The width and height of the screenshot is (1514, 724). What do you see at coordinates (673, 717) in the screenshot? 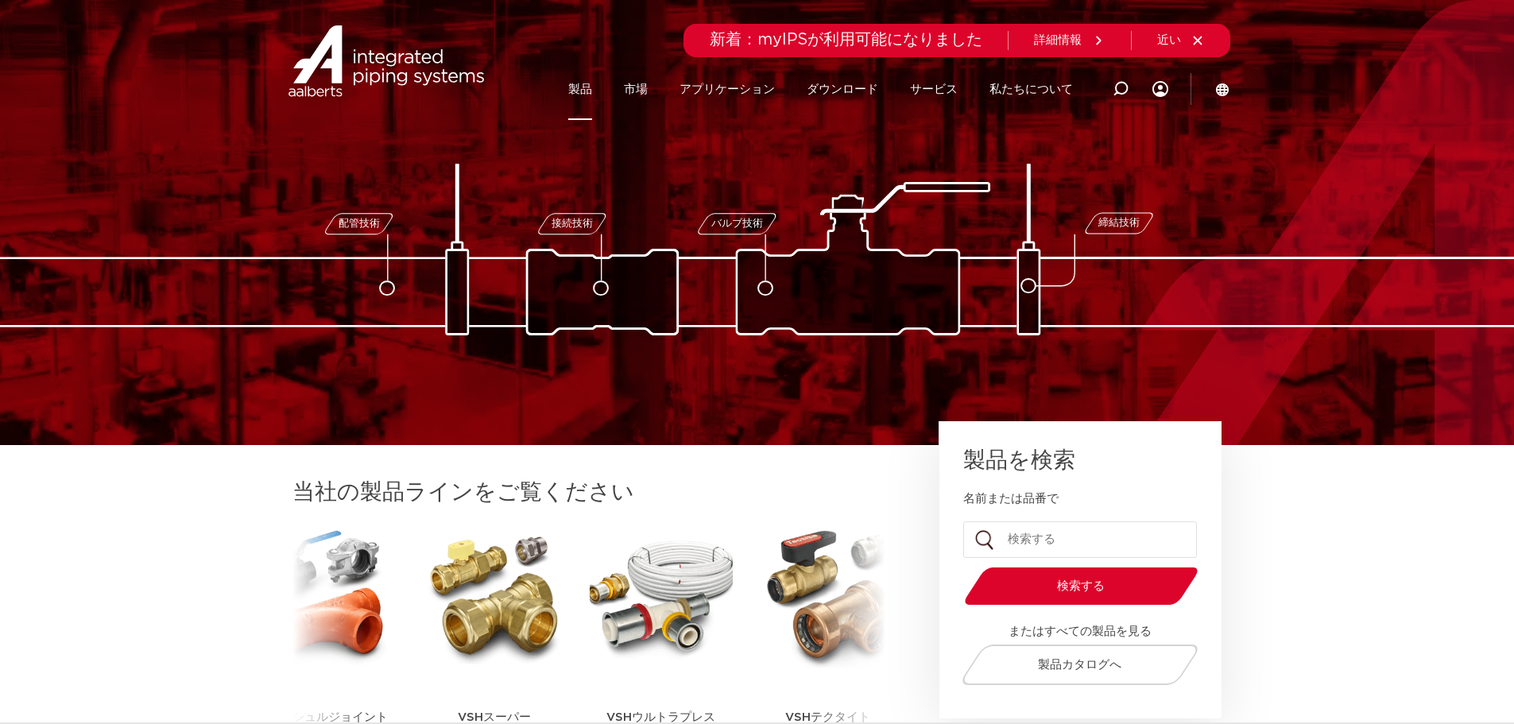
I see `font: ウルトラプレス` at bounding box center [673, 717].